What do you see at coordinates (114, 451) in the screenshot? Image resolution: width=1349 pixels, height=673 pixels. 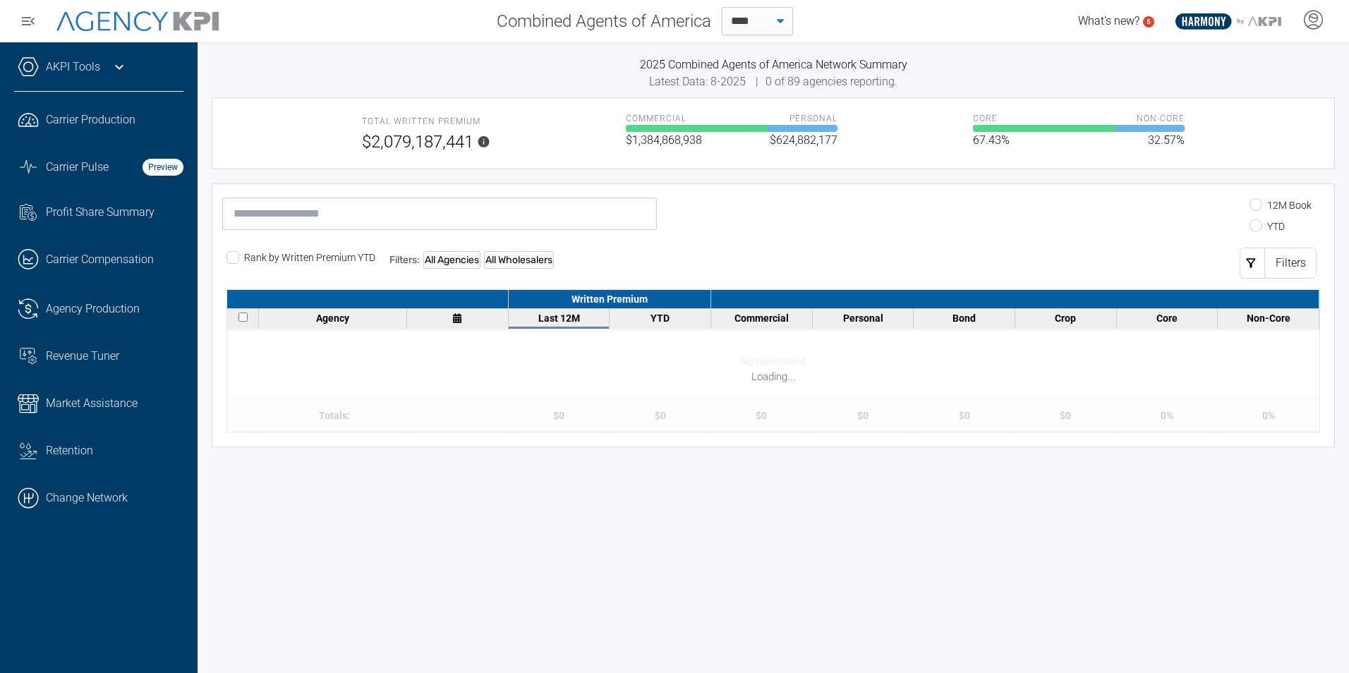 I see `div: Retention` at bounding box center [114, 451].